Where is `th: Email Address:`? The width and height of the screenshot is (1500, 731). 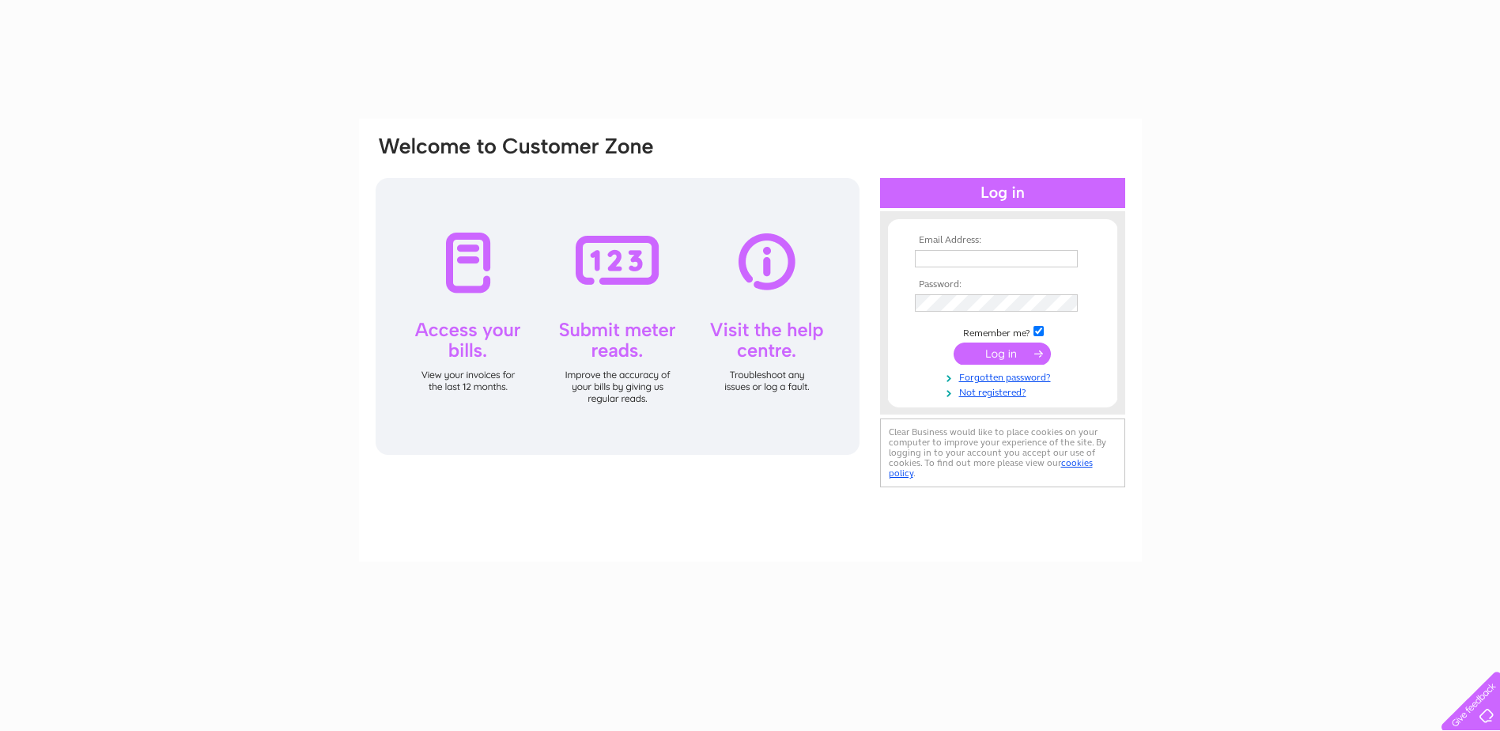
th: Email Address: is located at coordinates (1003, 240).